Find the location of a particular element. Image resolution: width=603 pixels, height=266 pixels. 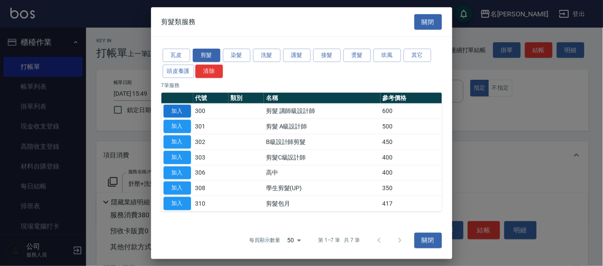

button: 染髮 is located at coordinates (237, 55).